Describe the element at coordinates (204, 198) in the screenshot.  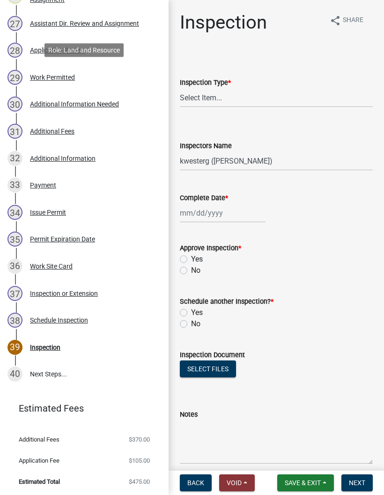
I see `label: Complete Date` at that location.